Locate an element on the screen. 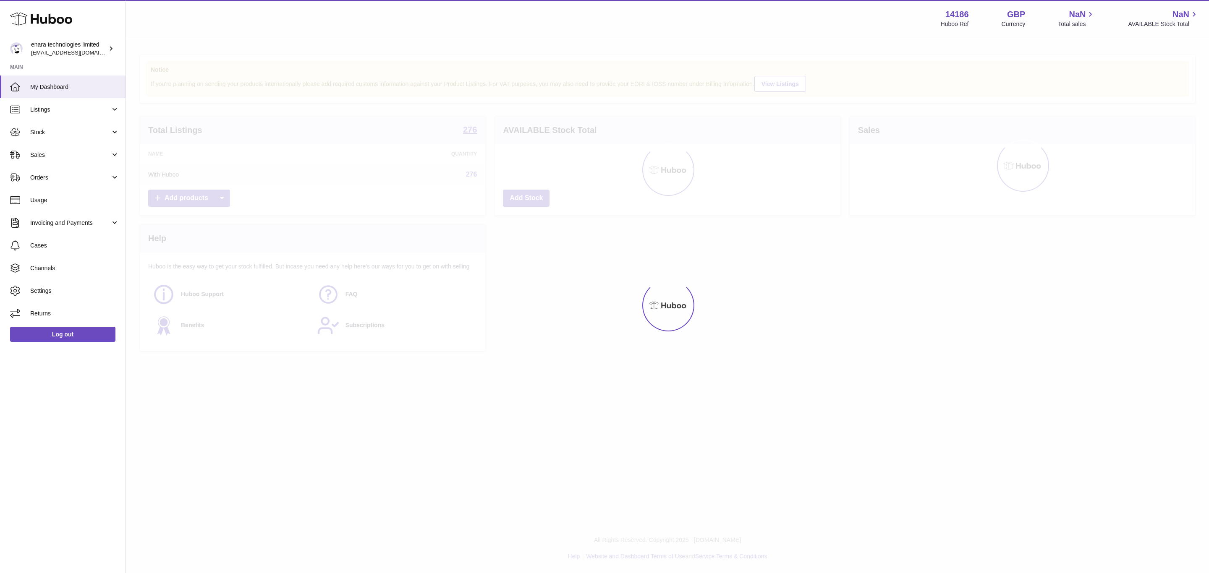 Image resolution: width=1209 pixels, height=573 pixels. span: Returns is located at coordinates (75, 314).